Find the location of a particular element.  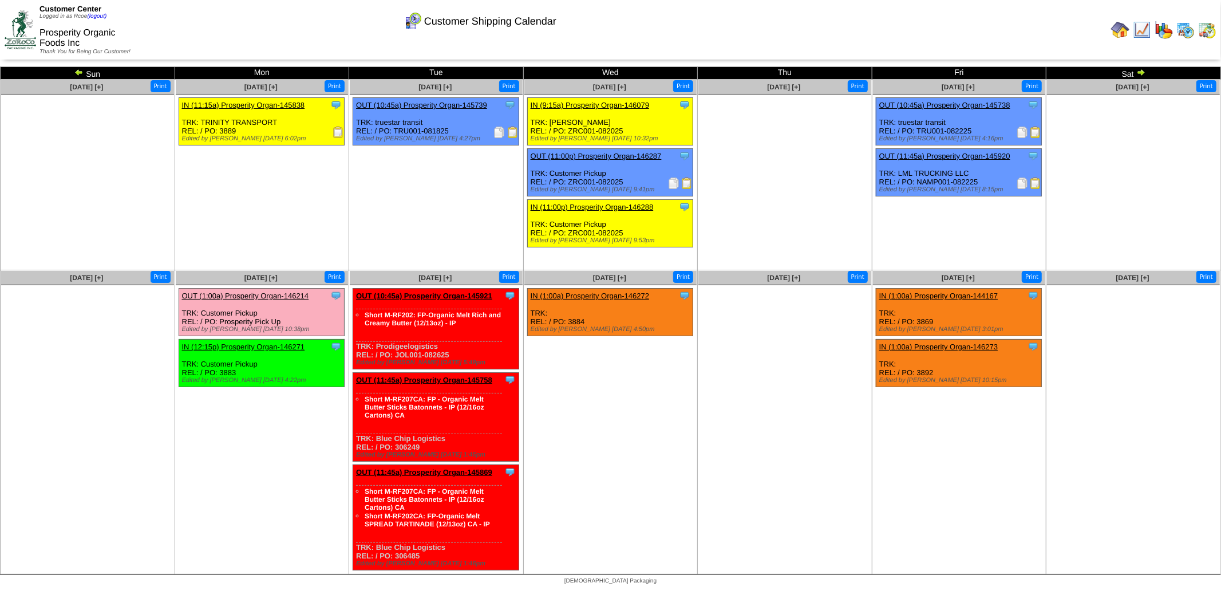

div: TRK: truestar transit REL: / PO: TRU001-081825 is located at coordinates (436, 121).